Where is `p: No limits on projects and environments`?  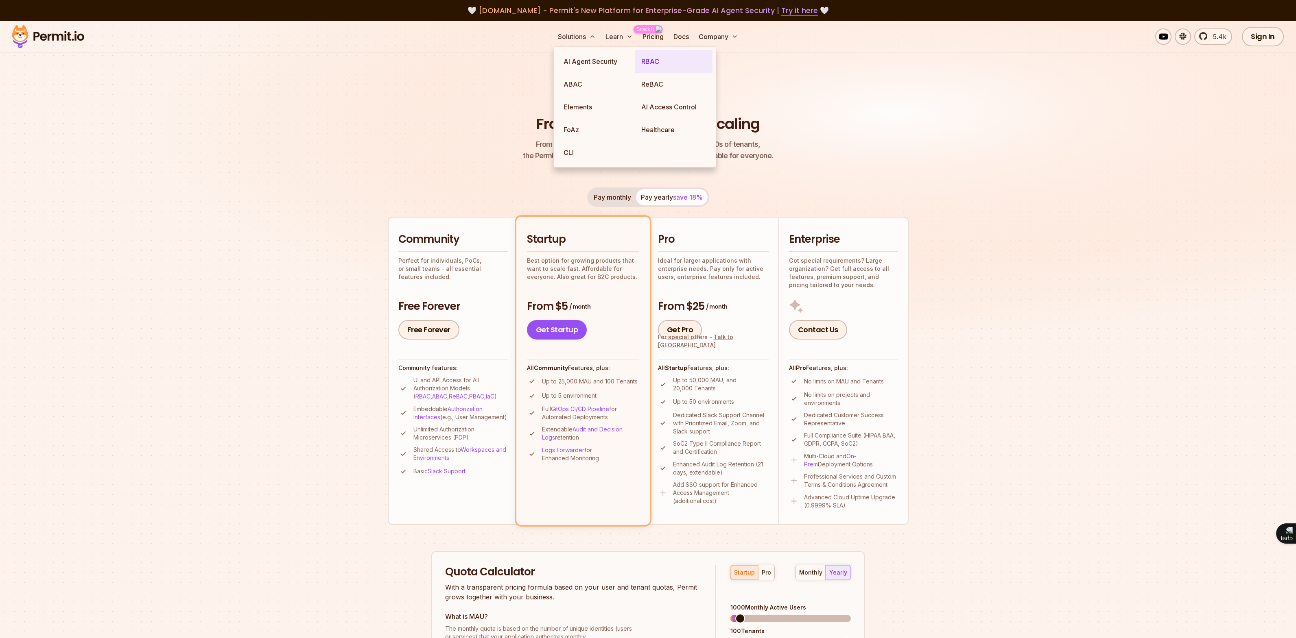
p: No limits on projects and environments is located at coordinates (851, 399).